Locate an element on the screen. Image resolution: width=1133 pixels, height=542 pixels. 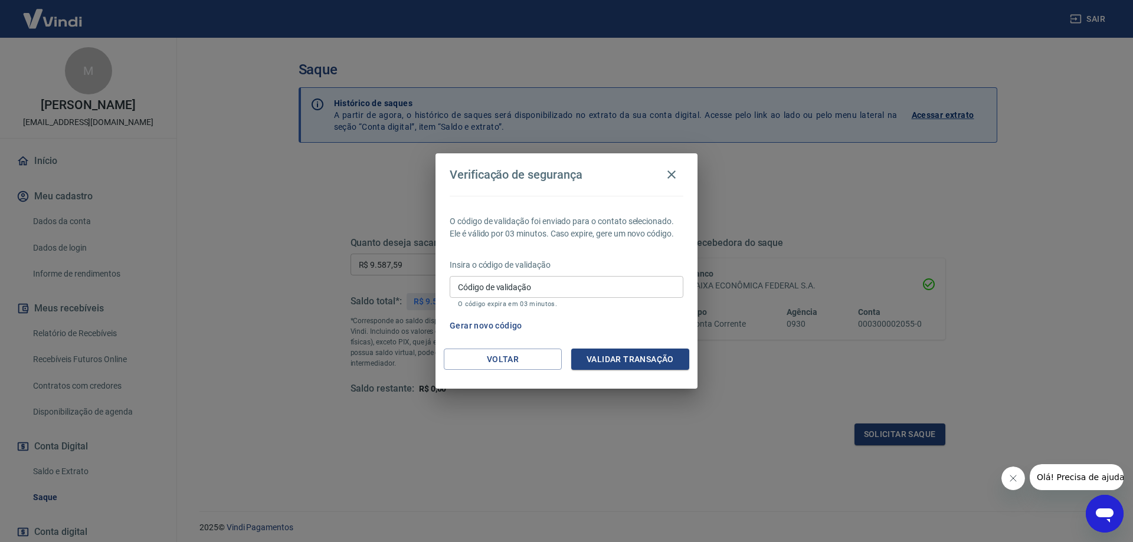
span: Olá! Precisa de ajuda? is located at coordinates (53, 13).